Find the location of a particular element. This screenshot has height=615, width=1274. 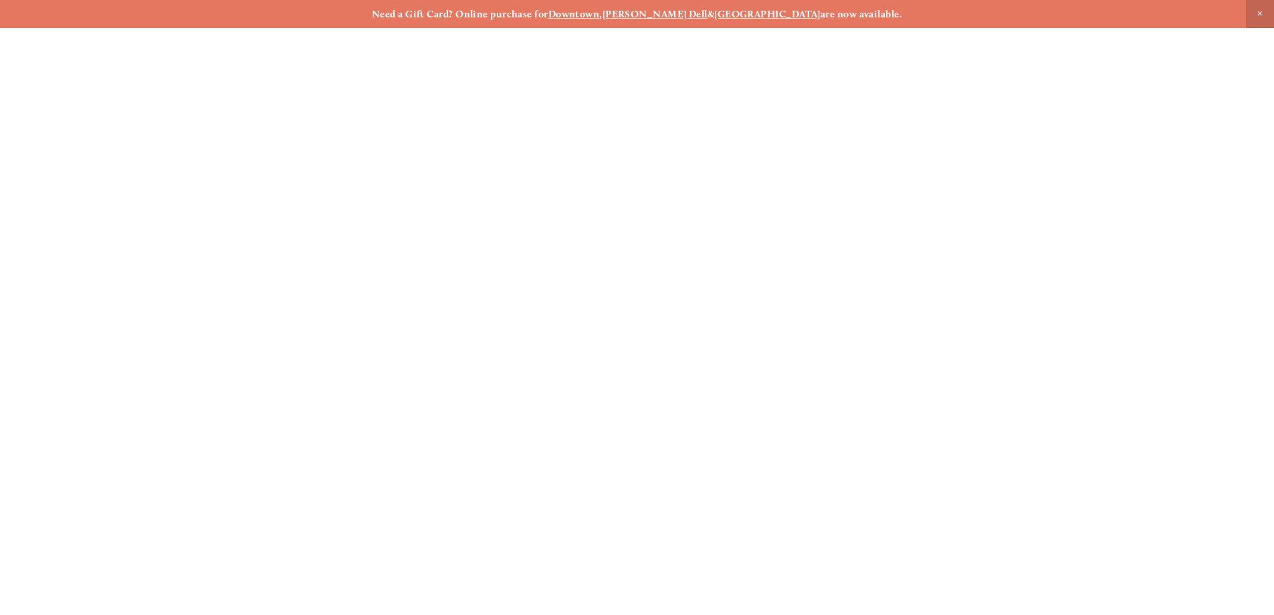

strong: are now available. is located at coordinates (861, 14).